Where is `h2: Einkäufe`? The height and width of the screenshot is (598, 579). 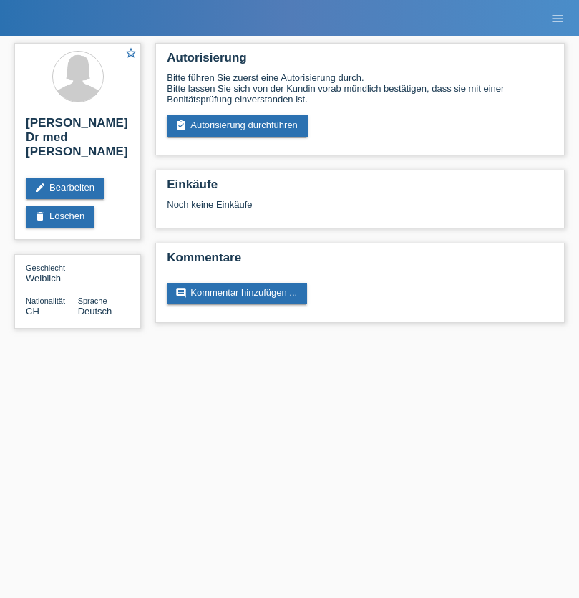 h2: Einkäufe is located at coordinates (360, 188).